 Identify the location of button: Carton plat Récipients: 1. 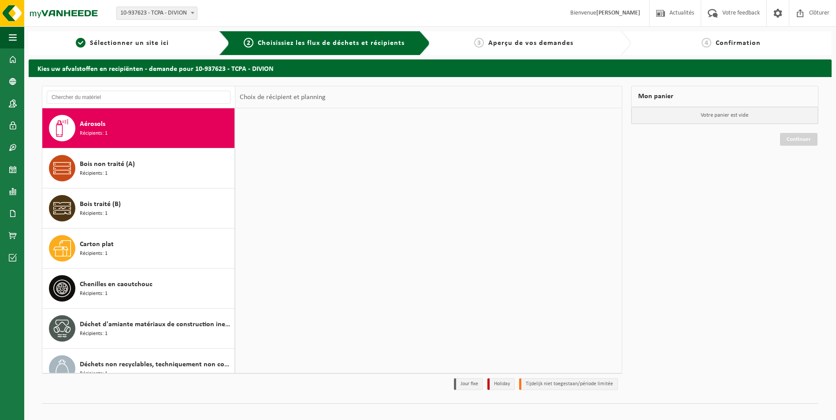
(138, 248).